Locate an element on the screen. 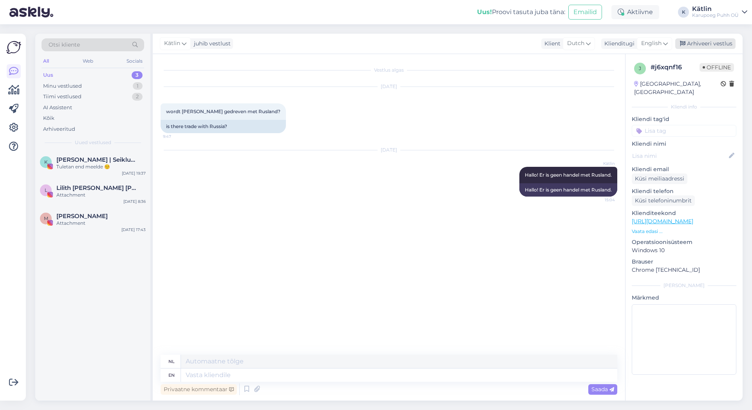 This screenshot has height=410, width=752. span: Kristin Indov | Seiklused koos lastega is located at coordinates (97, 160).